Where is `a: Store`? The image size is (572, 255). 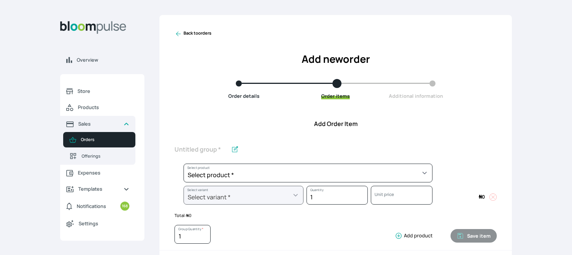 a: Store is located at coordinates (98, 91).